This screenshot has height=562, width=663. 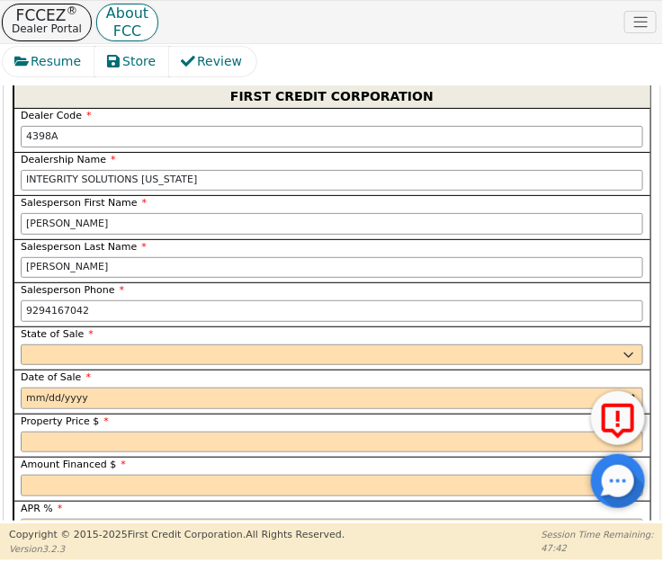 What do you see at coordinates (176, 548) in the screenshot?
I see `p: Version 3.2.3` at bounding box center [176, 548].